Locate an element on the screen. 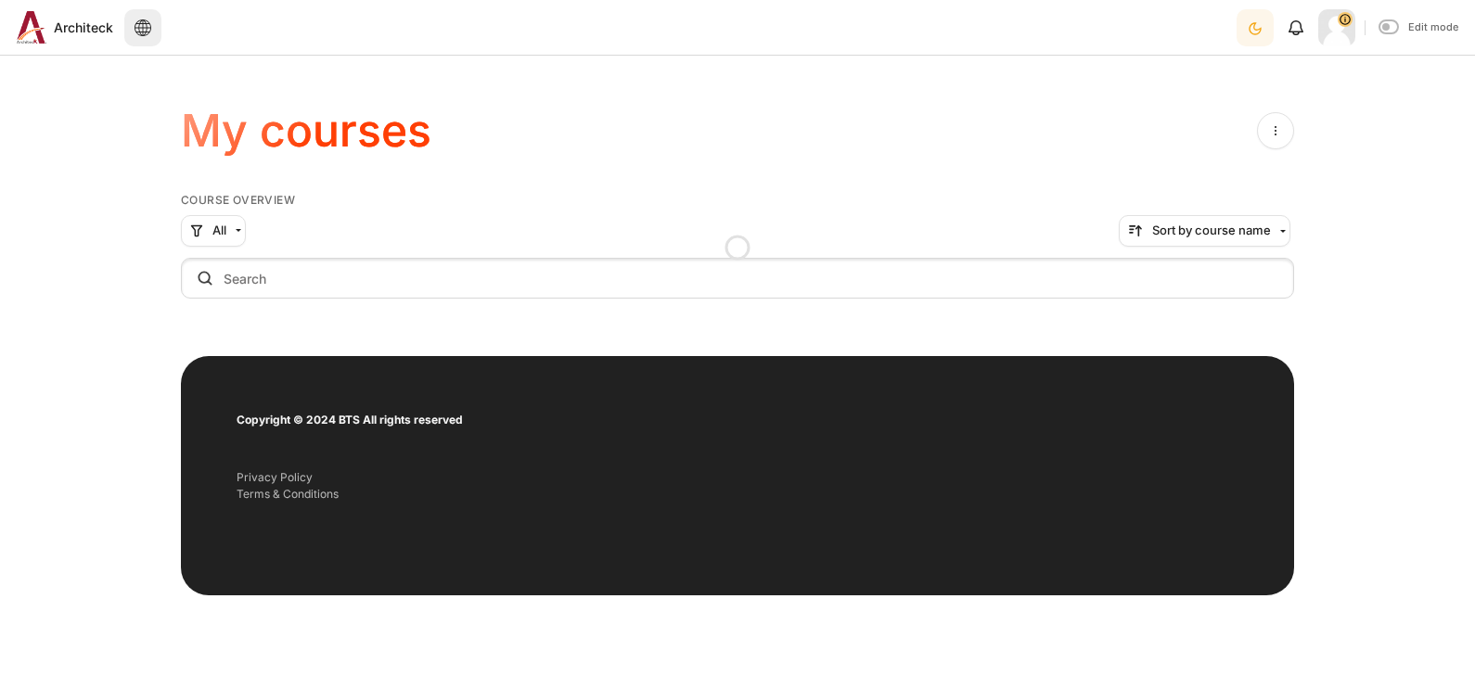 This screenshot has height=688, width=1475. strong: Copyright © 2024 BTS All rights reserved is located at coordinates (350, 419).